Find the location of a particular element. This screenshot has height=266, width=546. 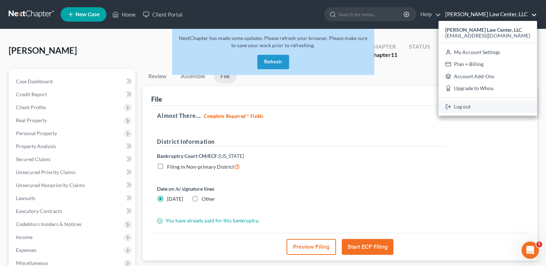

span: 5 is located at coordinates (539, 244).